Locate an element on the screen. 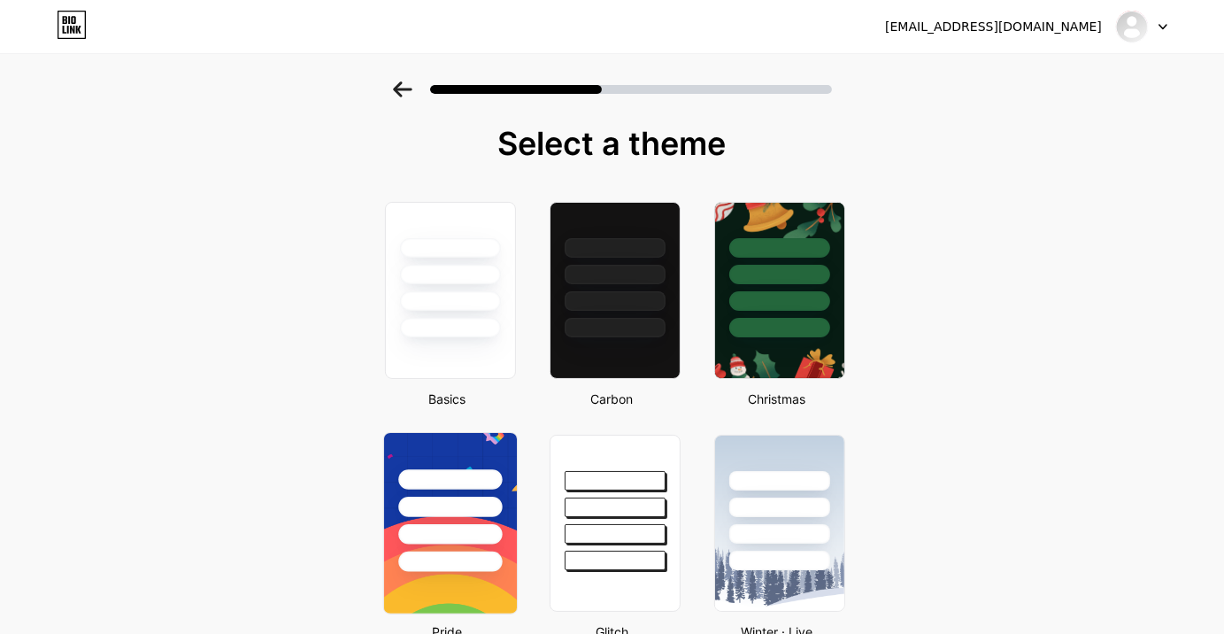  img: pride-mobile.png is located at coordinates (450, 523).